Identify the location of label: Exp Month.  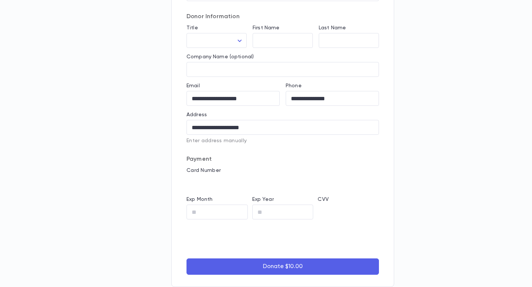
(199, 199).